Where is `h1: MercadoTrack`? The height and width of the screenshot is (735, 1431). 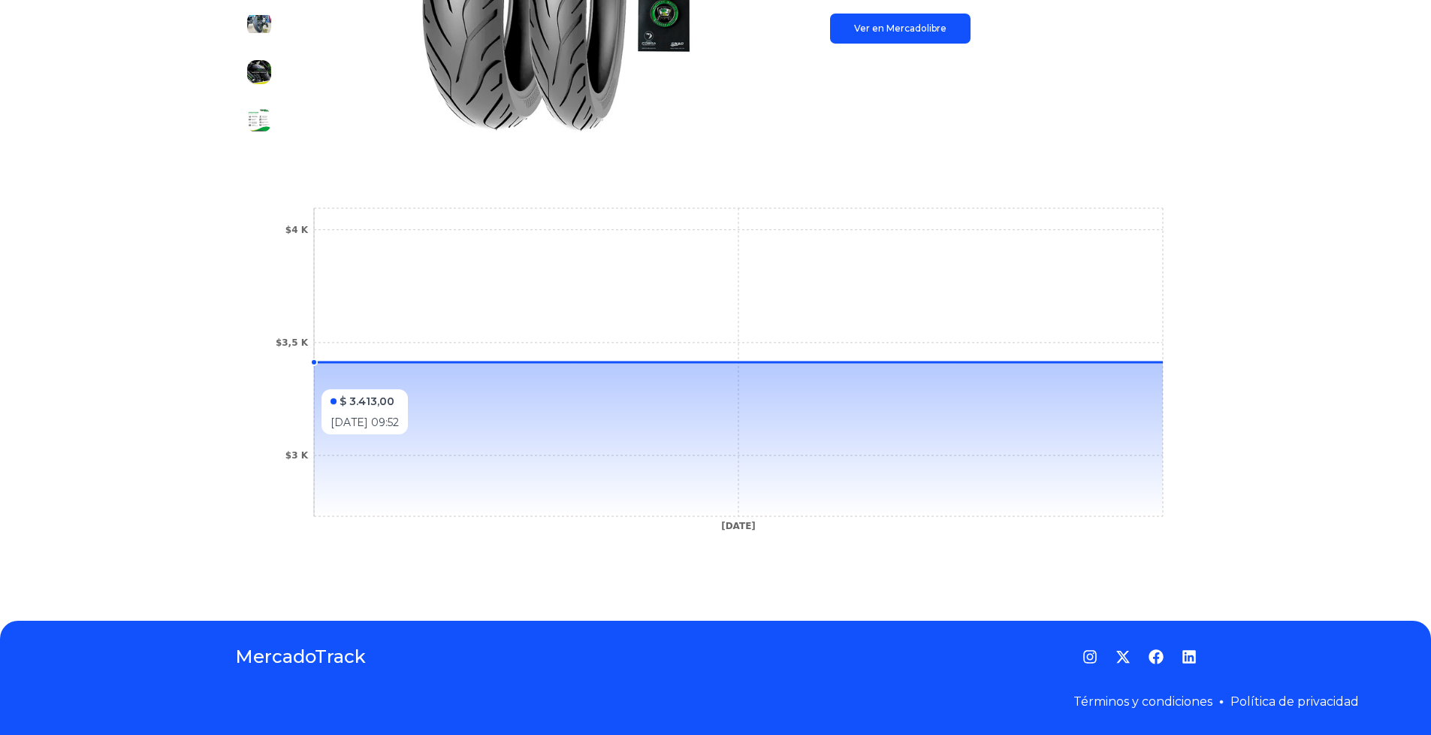
h1: MercadoTrack is located at coordinates (300, 656).